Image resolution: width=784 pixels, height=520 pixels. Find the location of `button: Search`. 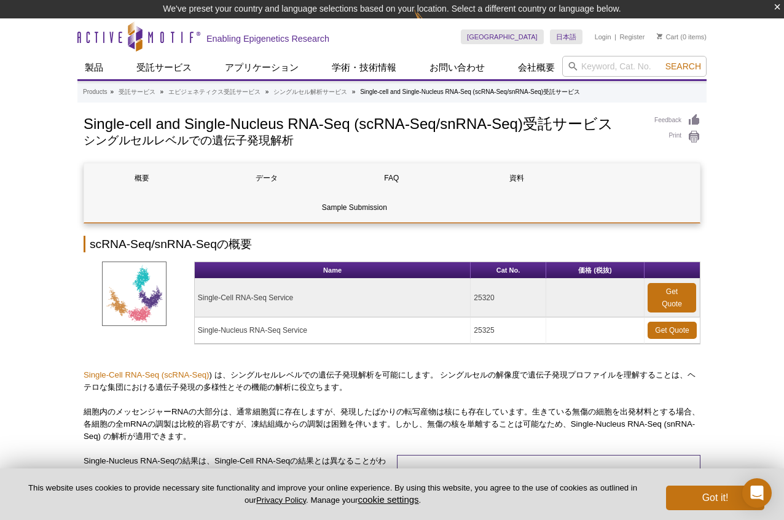

button: Search is located at coordinates (683, 66).